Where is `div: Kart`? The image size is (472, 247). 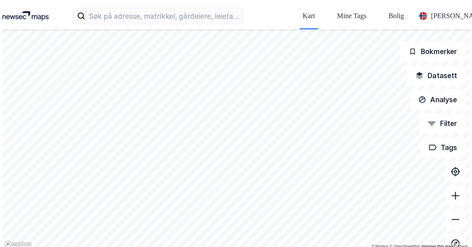
div: Kart is located at coordinates (309, 16).